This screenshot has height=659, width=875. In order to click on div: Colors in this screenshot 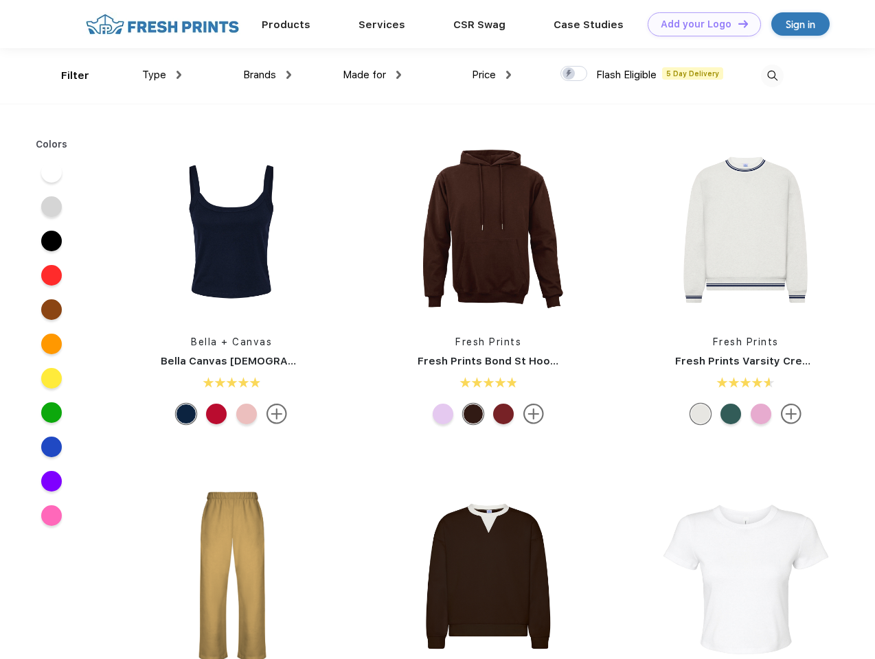, I will do `click(52, 144)`.